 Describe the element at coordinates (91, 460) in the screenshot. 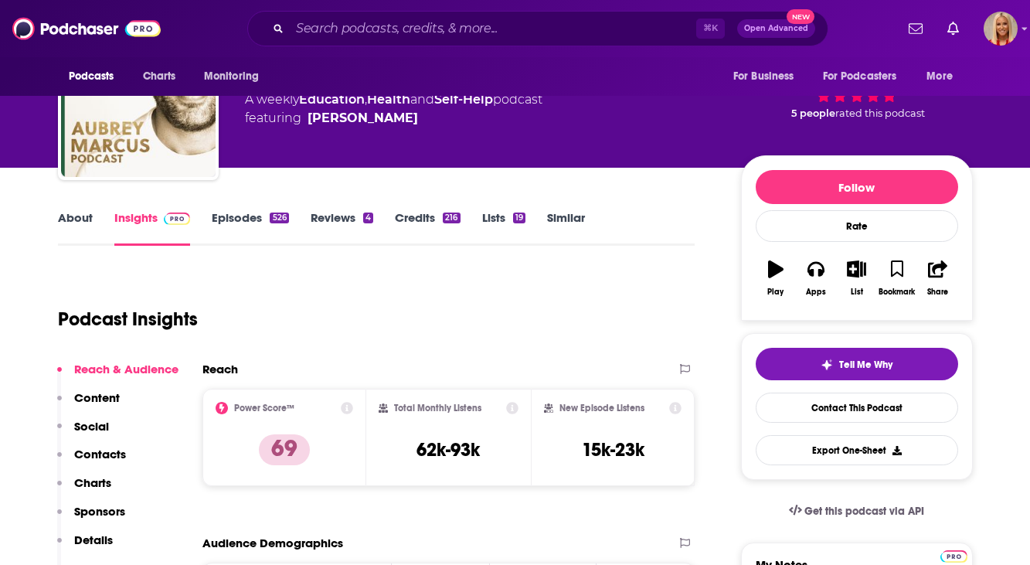

I see `button: Contacts` at that location.